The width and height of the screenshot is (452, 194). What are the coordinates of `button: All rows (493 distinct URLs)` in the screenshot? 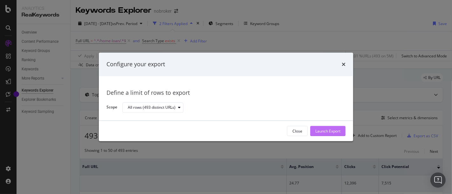 It's located at (153, 108).